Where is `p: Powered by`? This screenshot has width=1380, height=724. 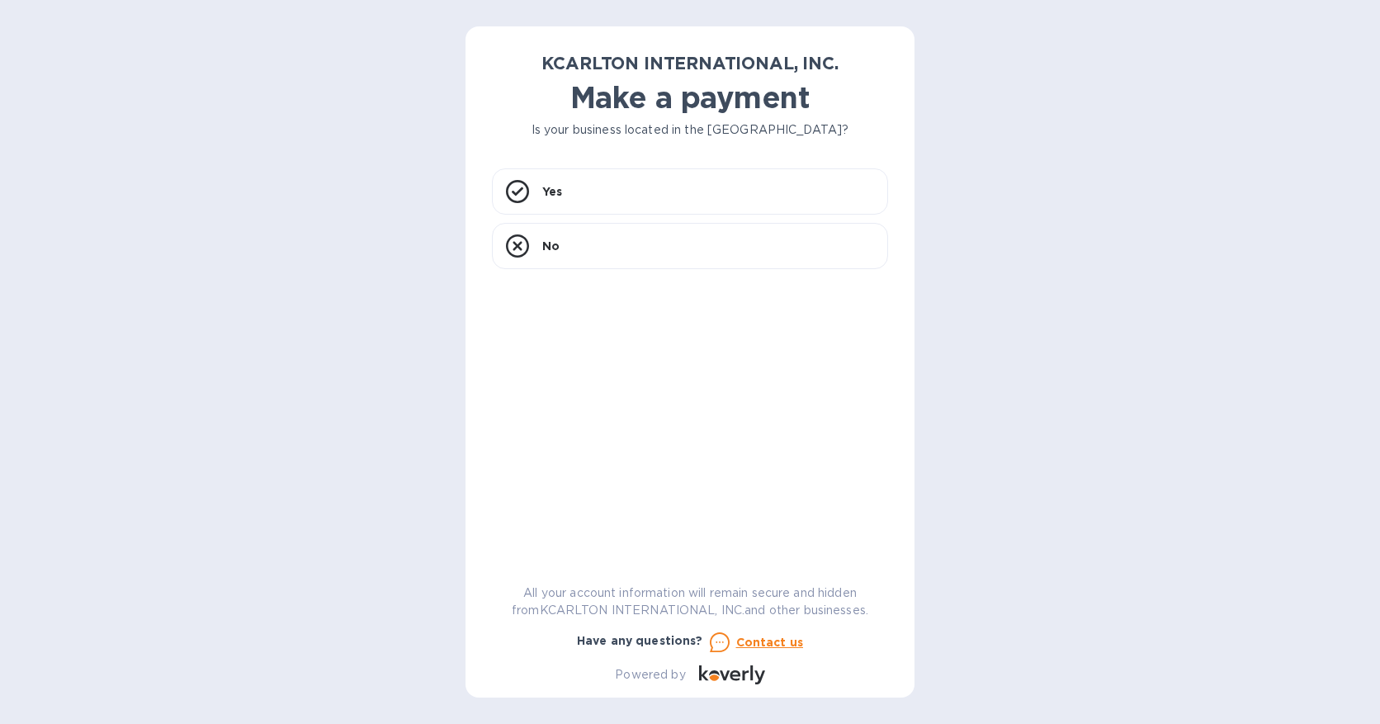 p: Powered by is located at coordinates (649, 674).